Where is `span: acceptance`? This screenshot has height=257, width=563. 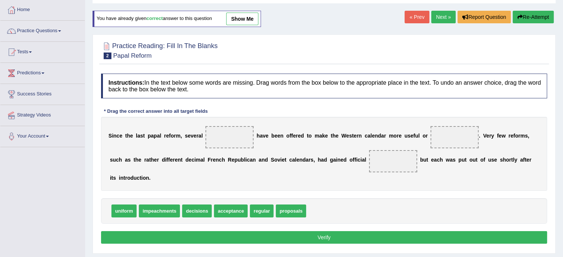 span: acceptance is located at coordinates (231, 211).